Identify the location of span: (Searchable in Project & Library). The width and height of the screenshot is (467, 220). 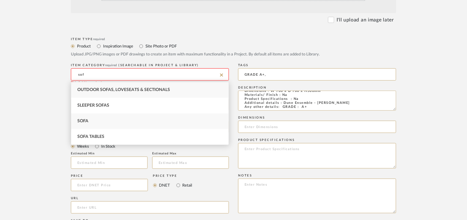
(159, 65).